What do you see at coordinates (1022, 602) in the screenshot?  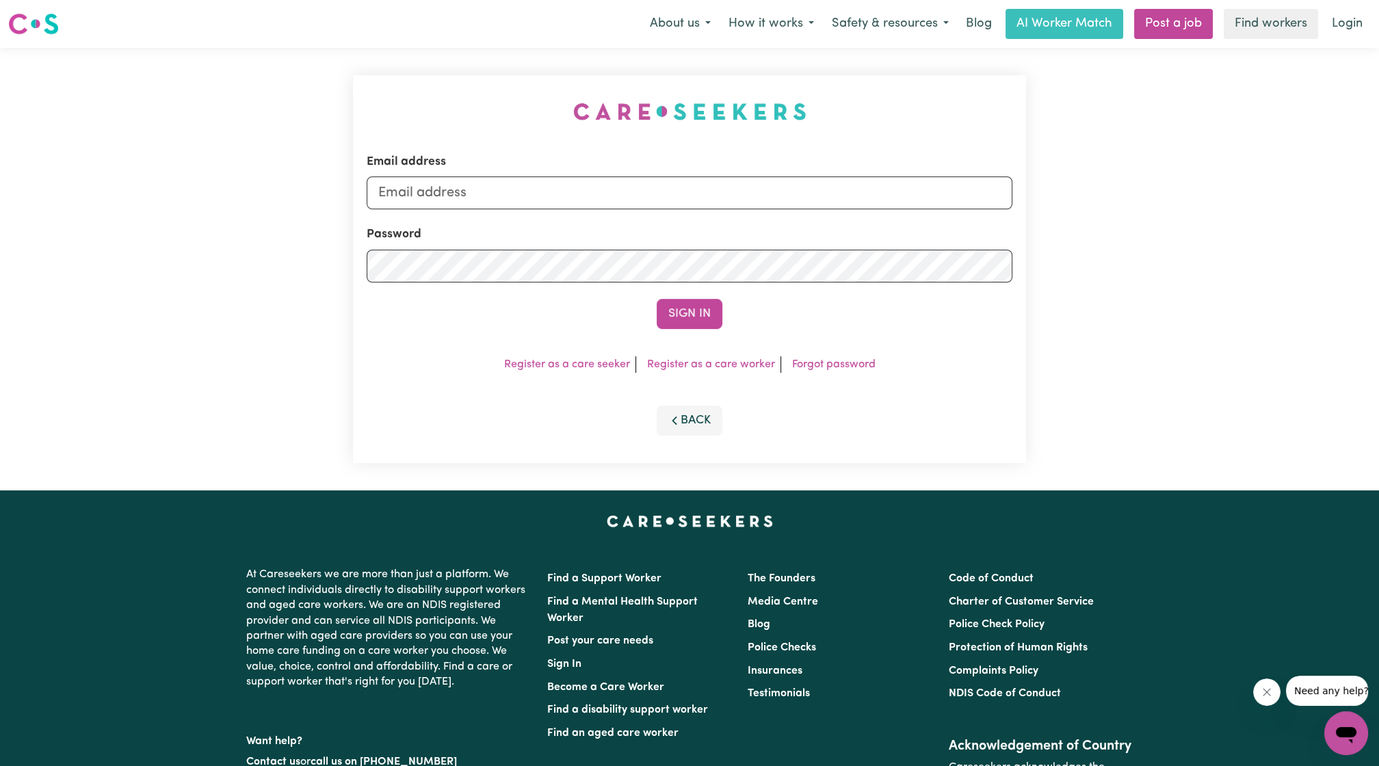 I see `a: Charter of Customer Service` at bounding box center [1022, 602].